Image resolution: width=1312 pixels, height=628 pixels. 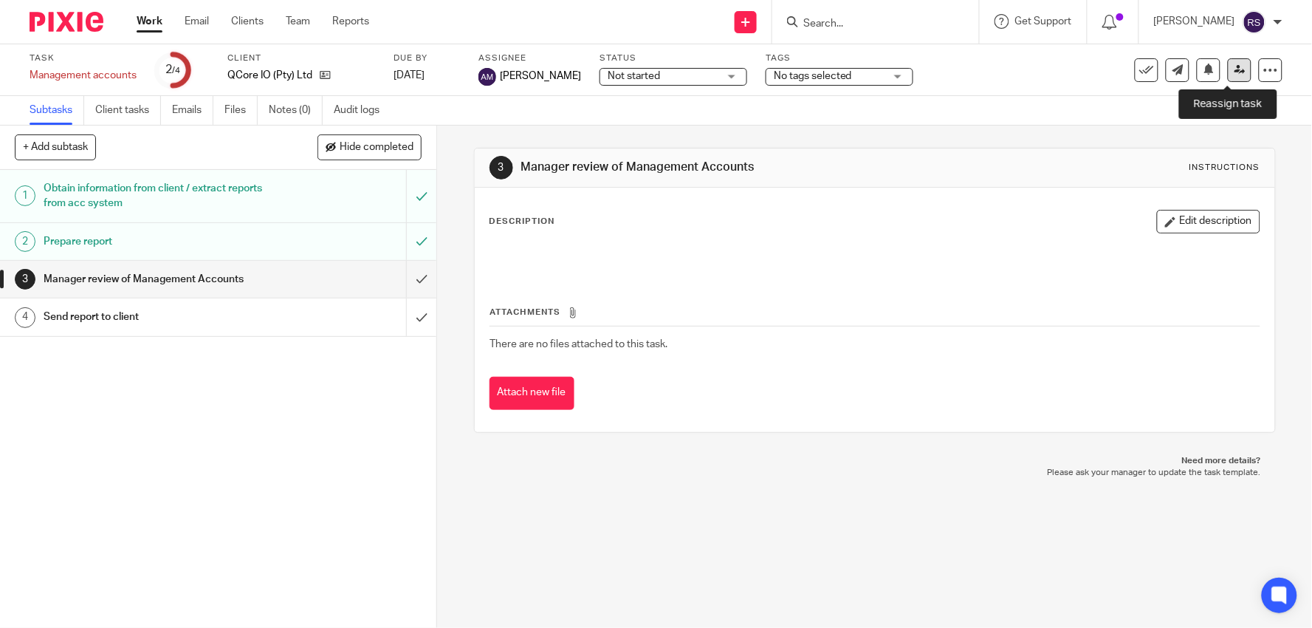 I want to click on span: There are no files attached to this task., so click(x=579, y=344).